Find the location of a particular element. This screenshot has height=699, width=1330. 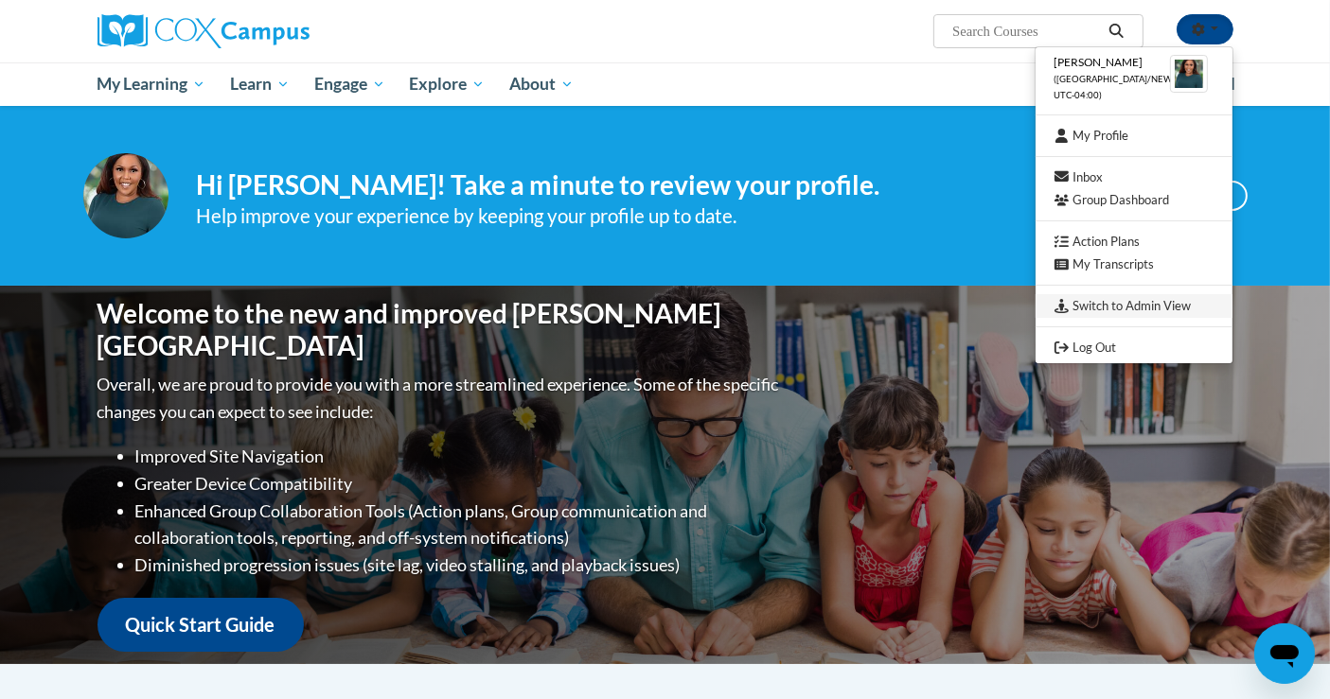

button: Account Settings is located at coordinates (1205, 29).